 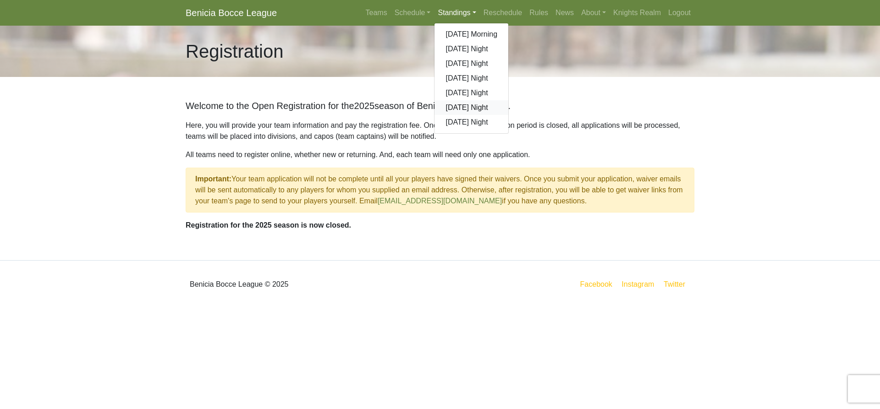 What do you see at coordinates (457, 13) in the screenshot?
I see `a: Standings` at bounding box center [457, 13].